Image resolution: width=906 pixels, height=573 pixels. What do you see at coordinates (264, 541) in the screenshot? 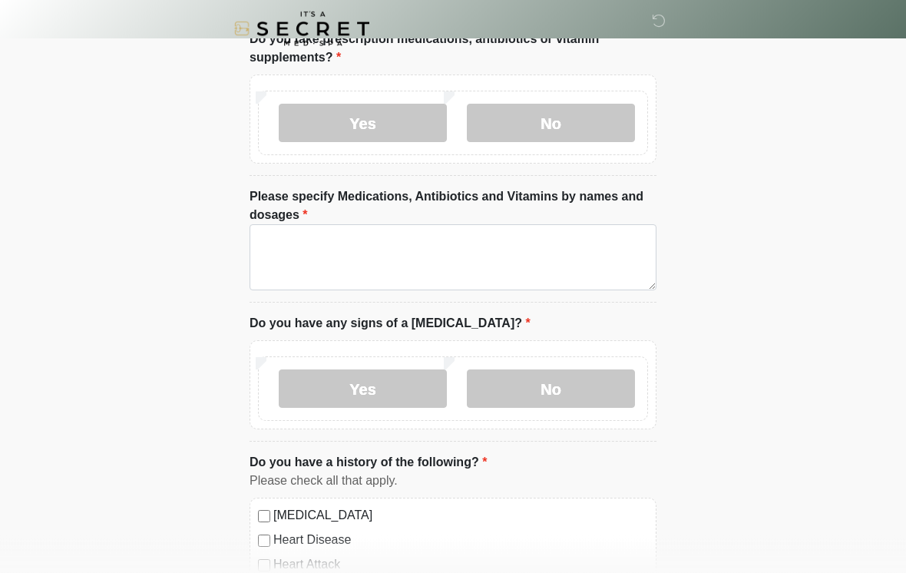
I see `input: Heart Disease` at bounding box center [264, 541].